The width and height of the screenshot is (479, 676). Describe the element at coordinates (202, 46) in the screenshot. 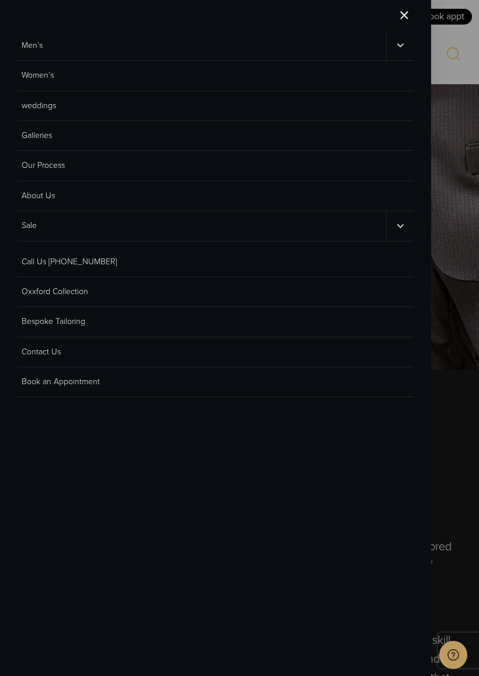

I see `a: Men’s` at that location.